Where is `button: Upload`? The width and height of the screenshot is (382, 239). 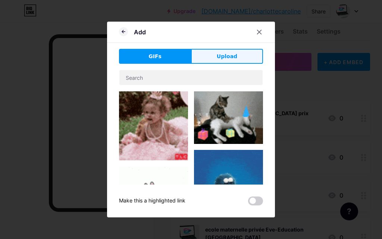
button: Upload is located at coordinates (227, 56).